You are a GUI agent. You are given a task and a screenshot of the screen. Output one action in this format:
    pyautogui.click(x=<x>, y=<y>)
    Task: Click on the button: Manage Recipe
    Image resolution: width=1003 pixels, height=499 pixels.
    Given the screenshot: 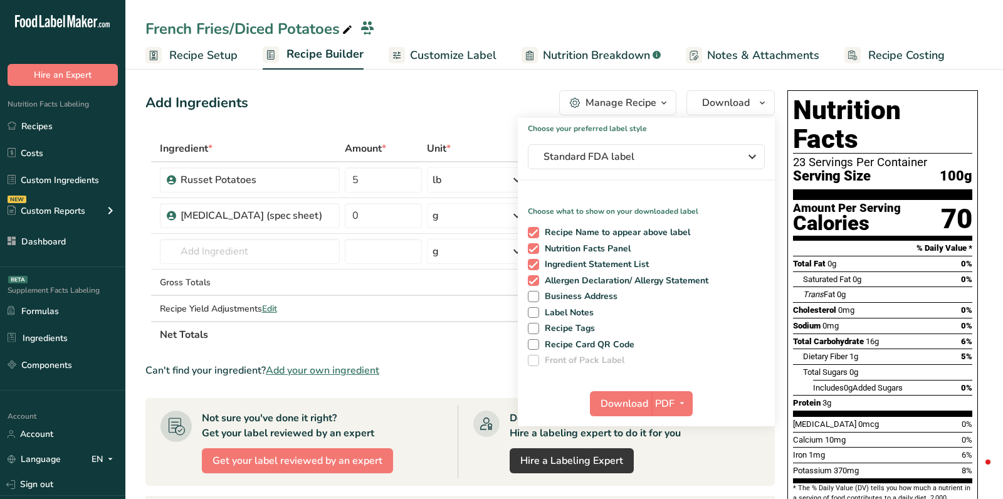 What is the action you would take?
    pyautogui.click(x=617, y=103)
    